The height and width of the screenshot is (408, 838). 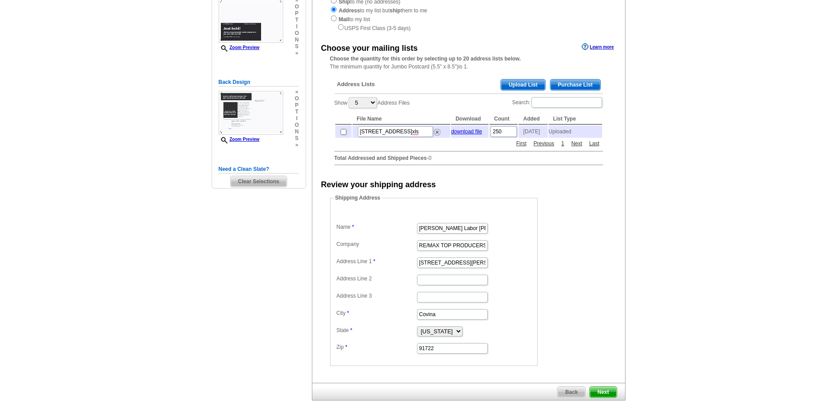 I want to click on label: Zip, so click(x=377, y=347).